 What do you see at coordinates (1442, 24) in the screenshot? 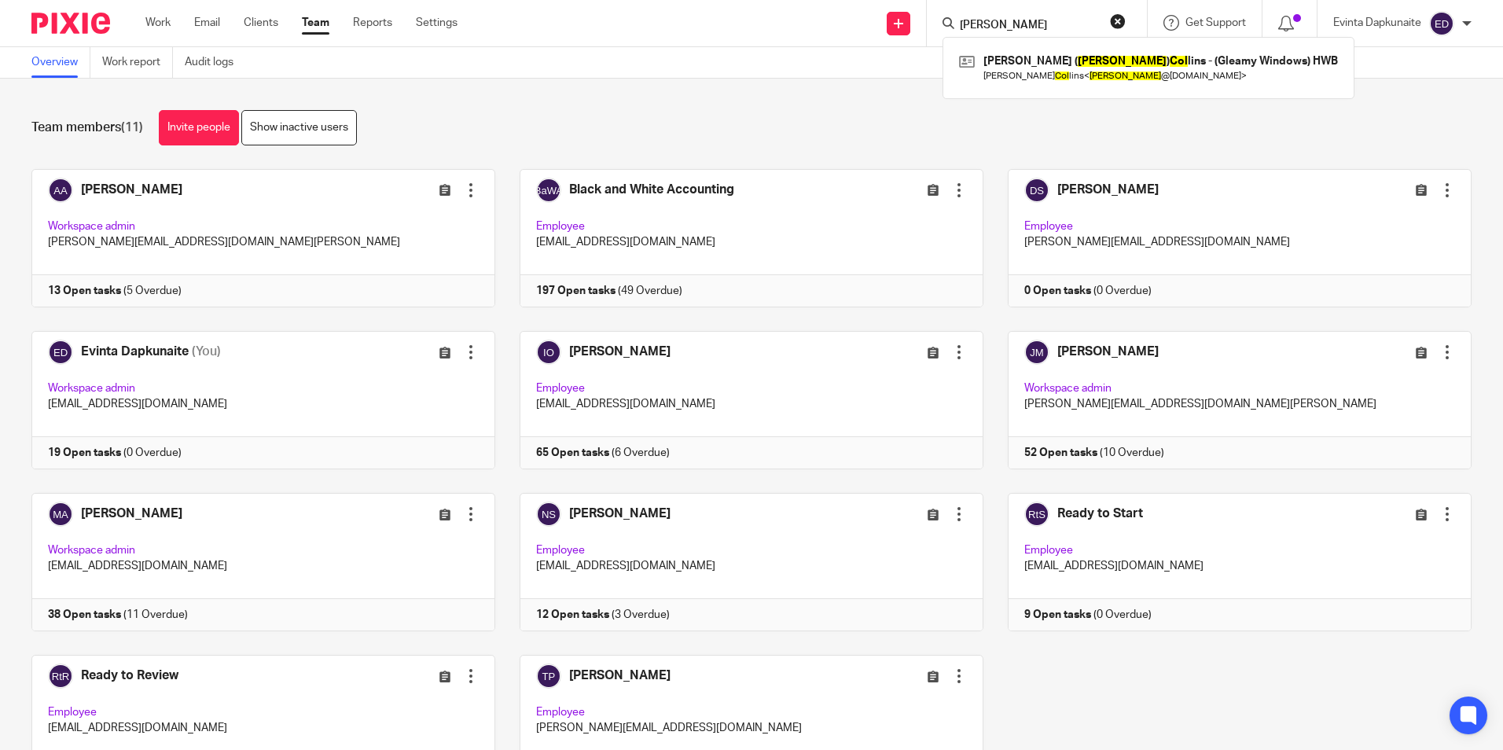
I see `img: svg%3E` at bounding box center [1442, 24].